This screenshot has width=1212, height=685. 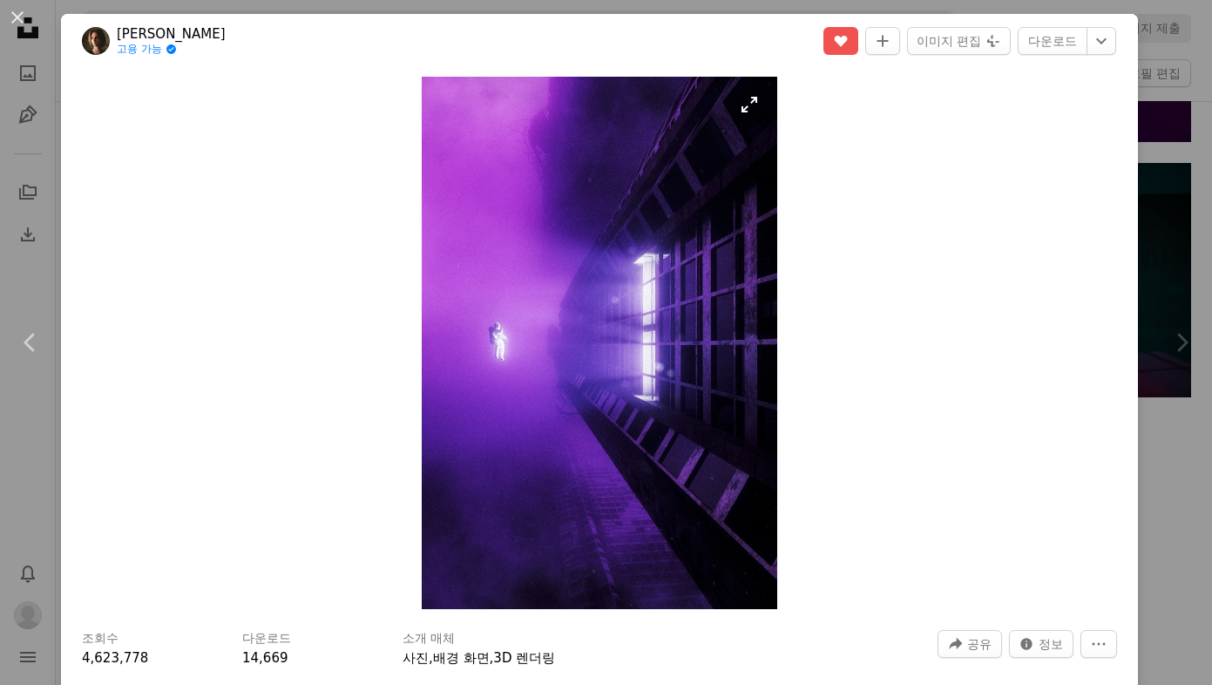 What do you see at coordinates (100, 639) in the screenshot?
I see `h3: 조회수` at bounding box center [100, 639].